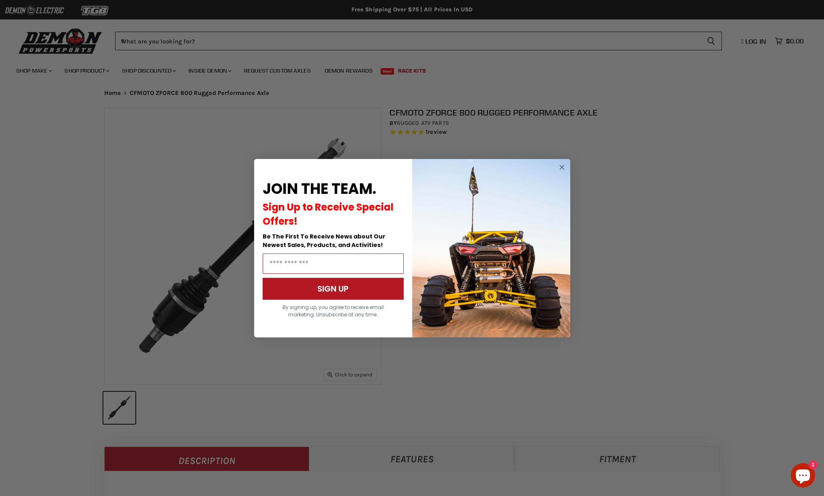 The height and width of the screenshot is (496, 824). Describe the element at coordinates (324, 240) in the screenshot. I see `span: Be The First To Receive News about Our Newest Sales, Products, and Activities!` at that location.